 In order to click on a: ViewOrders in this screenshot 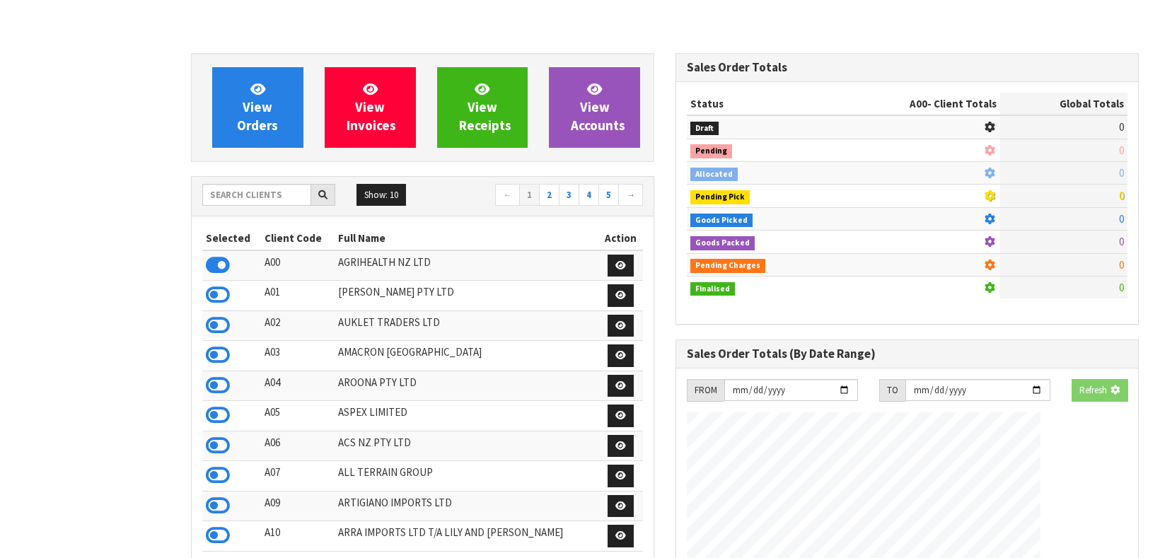, I will do `click(257, 108)`.